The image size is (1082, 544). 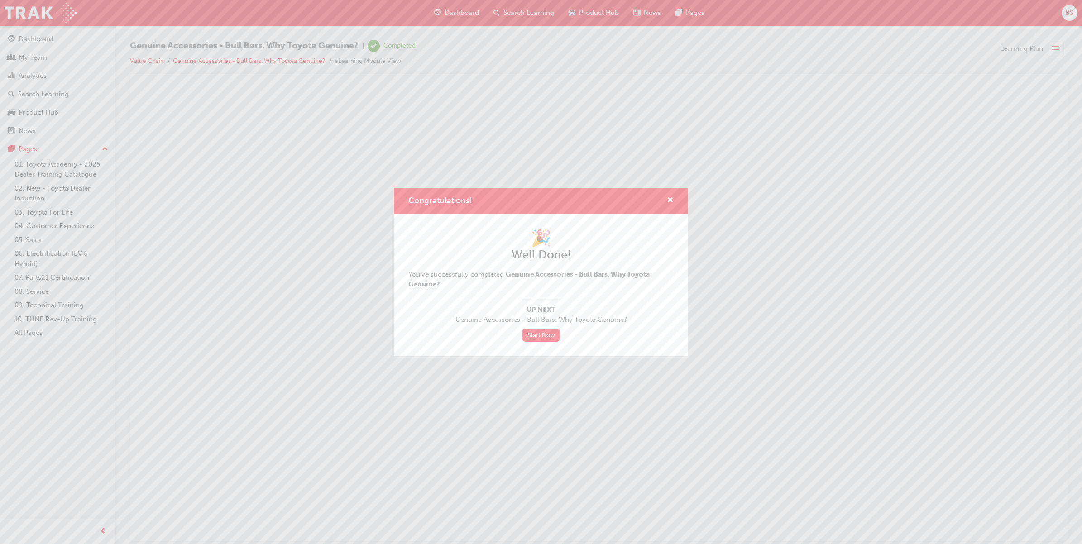 What do you see at coordinates (670, 201) in the screenshot?
I see `span: cross-icon` at bounding box center [670, 201].